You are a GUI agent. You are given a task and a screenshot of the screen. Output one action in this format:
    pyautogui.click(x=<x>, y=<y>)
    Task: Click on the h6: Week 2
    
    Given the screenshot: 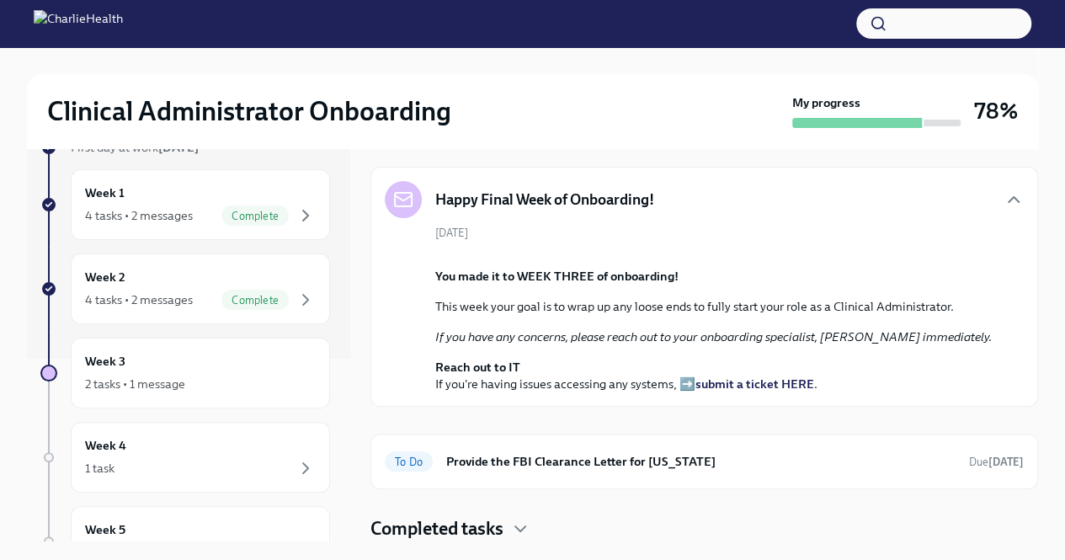 What is the action you would take?
    pyautogui.click(x=105, y=277)
    